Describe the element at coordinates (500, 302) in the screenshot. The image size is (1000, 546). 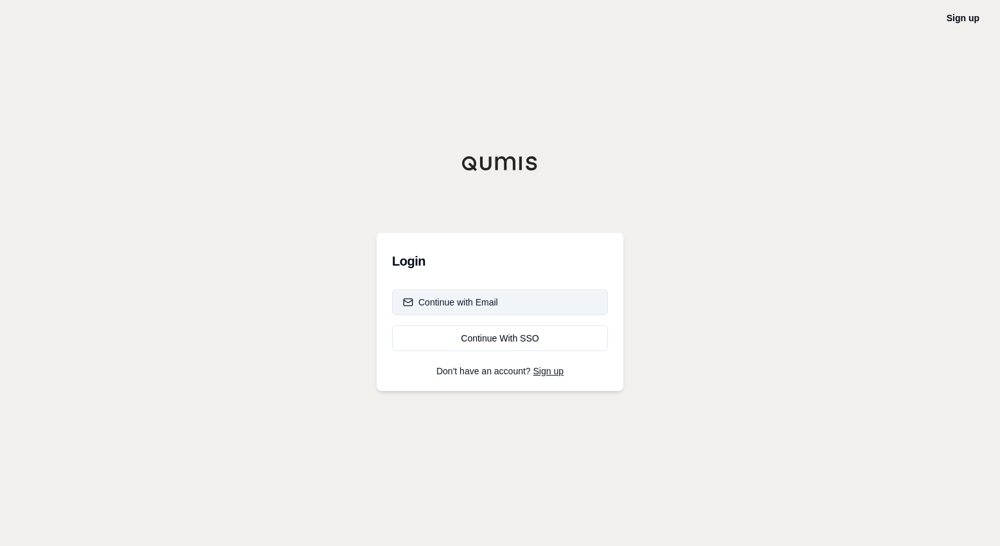
I see `button: Continue with Email` at that location.